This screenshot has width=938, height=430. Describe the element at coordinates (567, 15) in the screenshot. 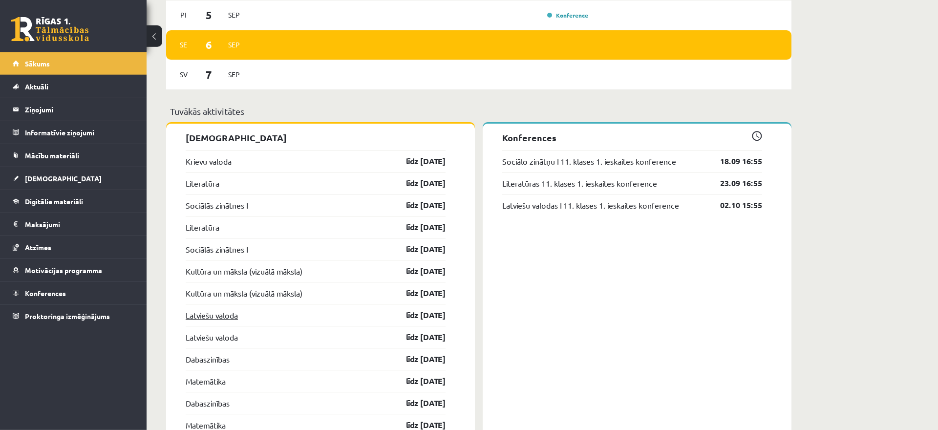

I see `a: Konference` at that location.